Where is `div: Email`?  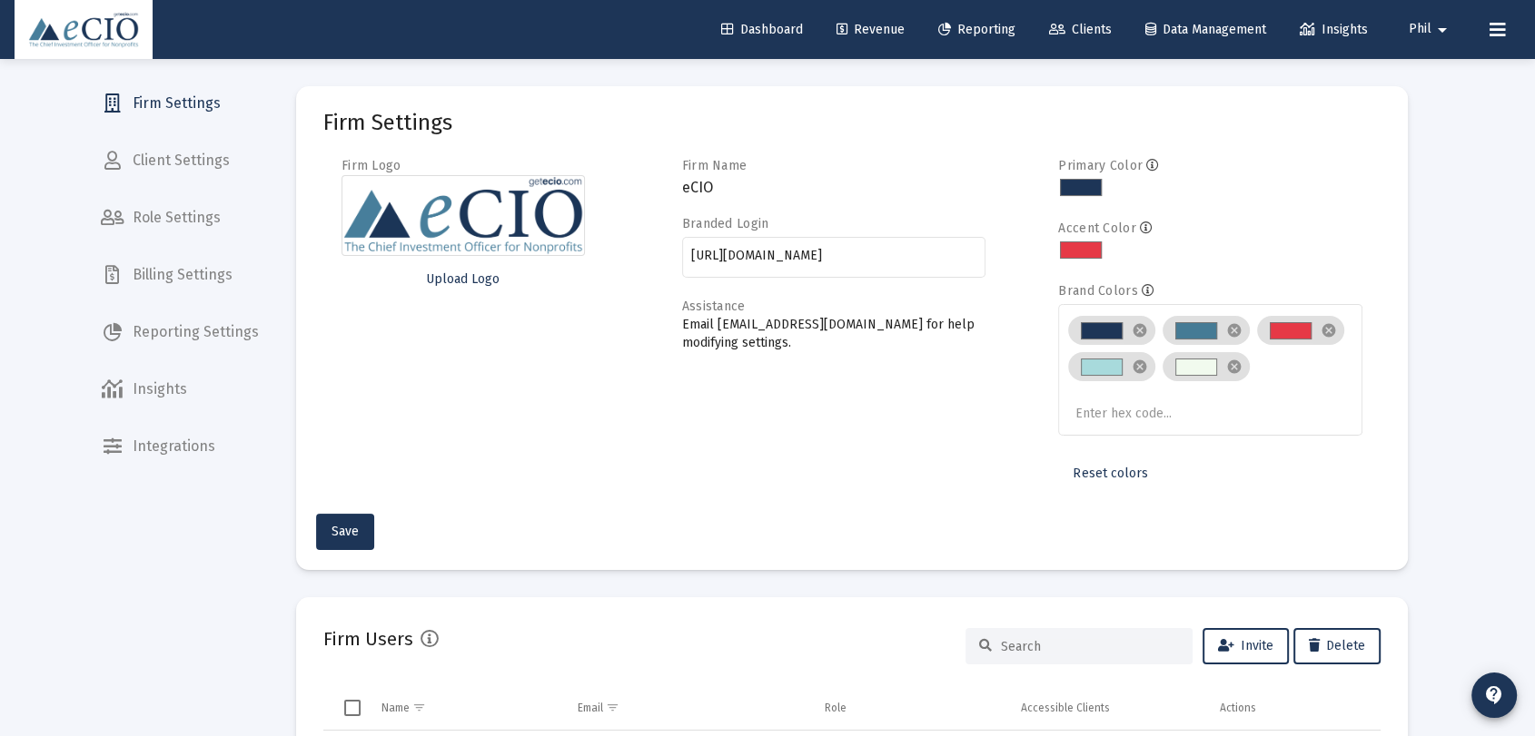 div: Email is located at coordinates (590, 708).